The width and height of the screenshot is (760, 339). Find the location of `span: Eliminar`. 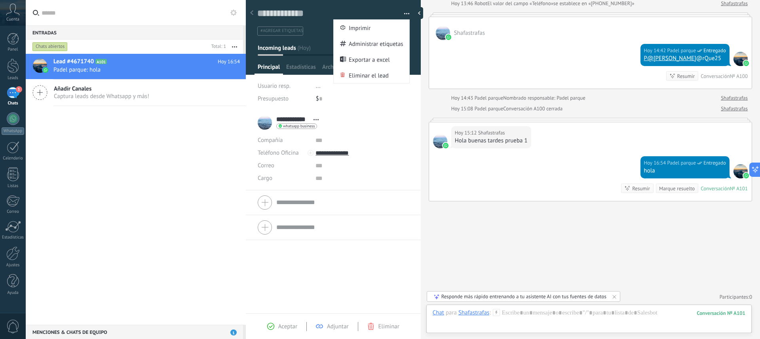

span: Eliminar is located at coordinates (389, 327).